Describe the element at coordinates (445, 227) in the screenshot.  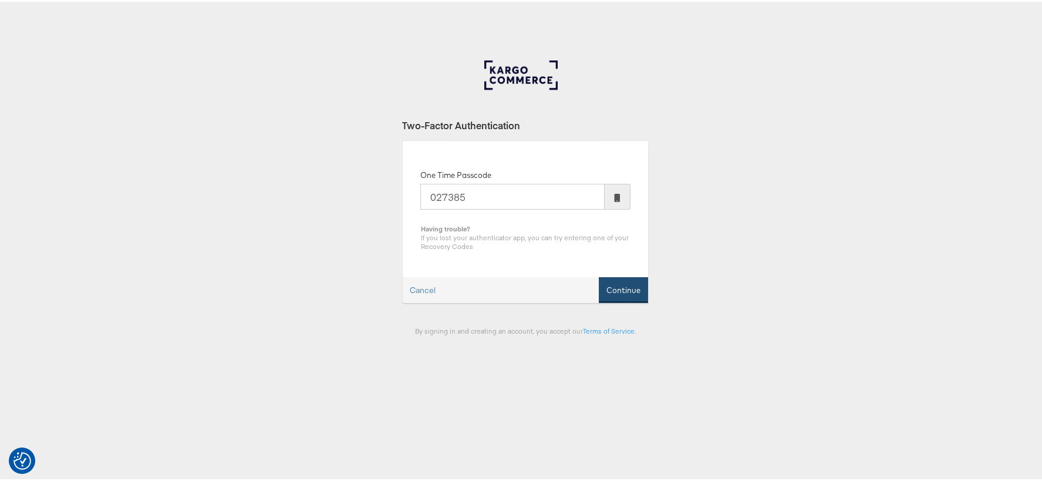
I see `b: Having trouble?` at that location.